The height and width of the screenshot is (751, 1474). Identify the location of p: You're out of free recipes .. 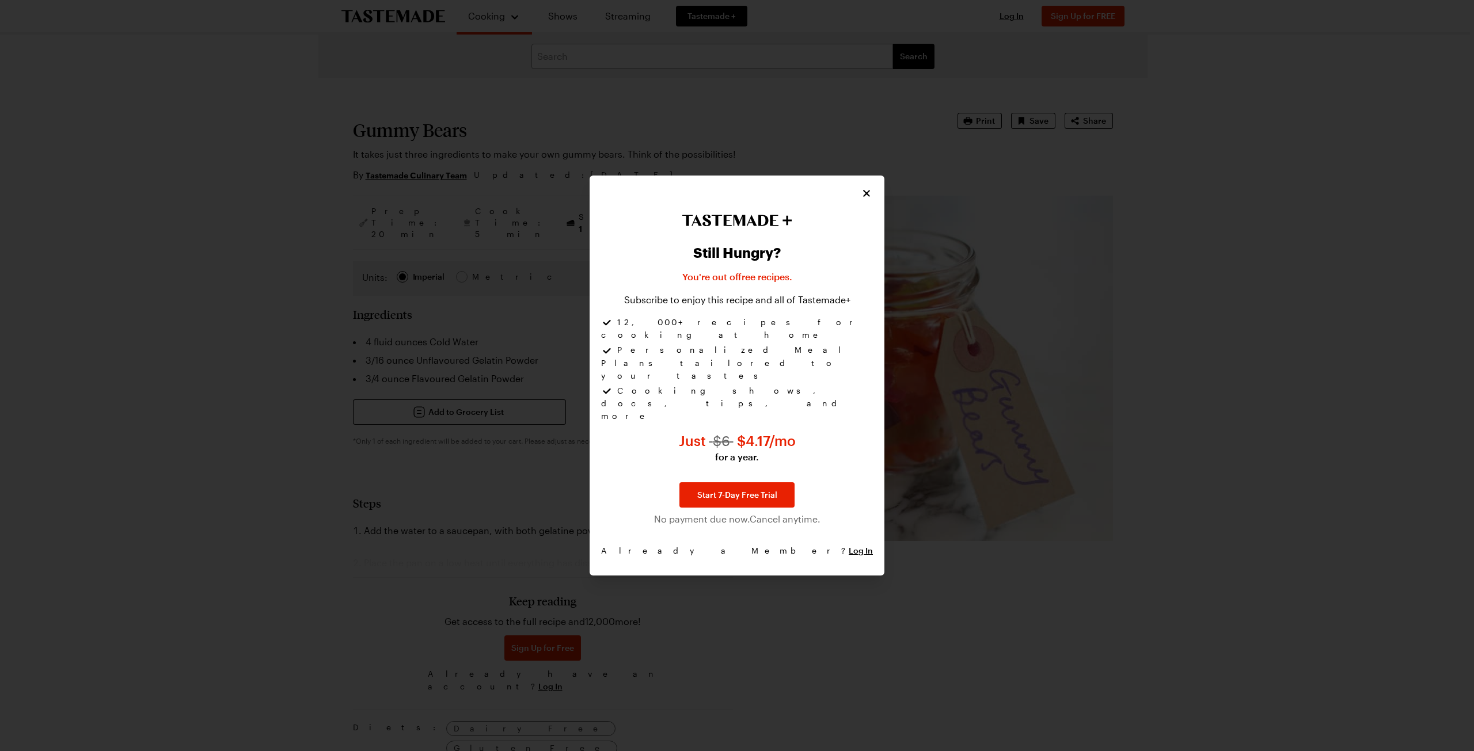
(737, 277).